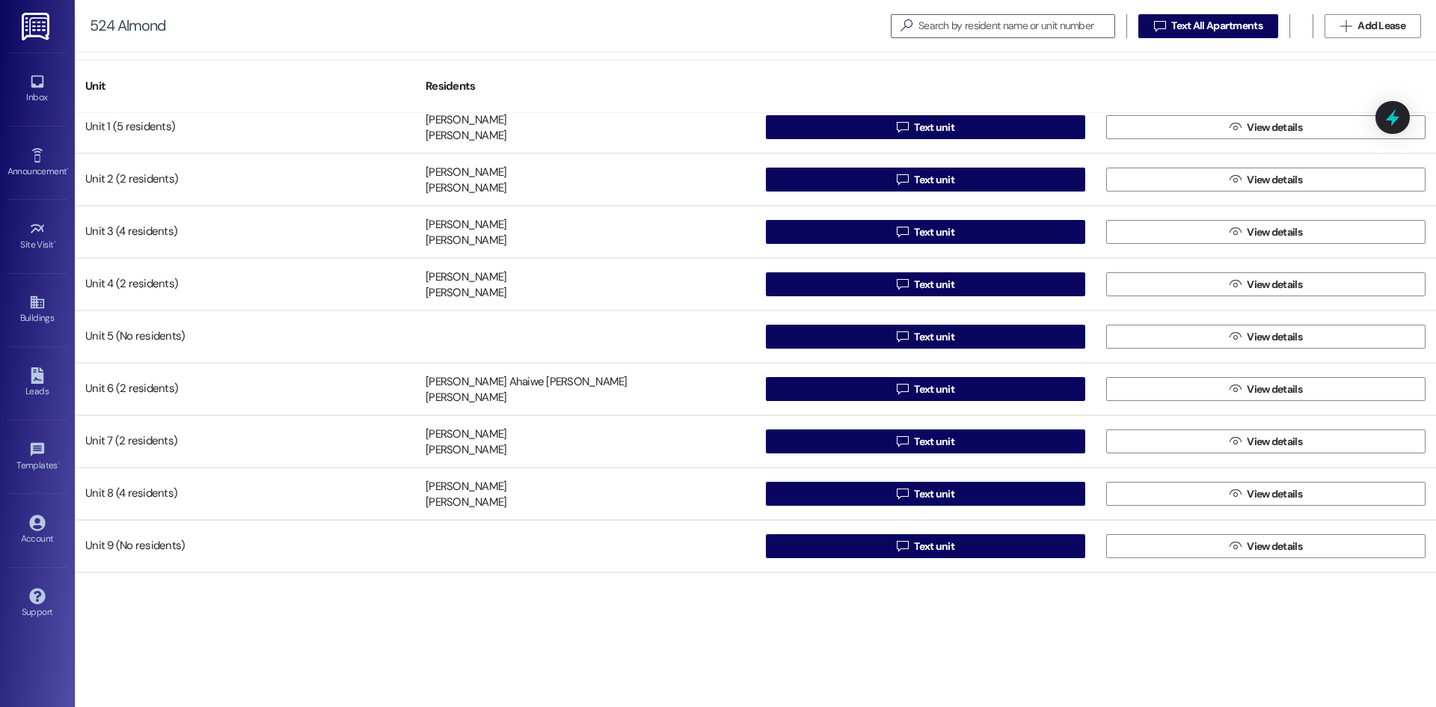 Image resolution: width=1436 pixels, height=707 pixels. Describe the element at coordinates (245, 180) in the screenshot. I see `div: Unit 2 (2 residents)` at that location.